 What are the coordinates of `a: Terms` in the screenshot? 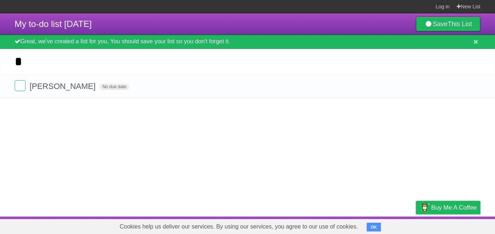 It's located at (389, 225).